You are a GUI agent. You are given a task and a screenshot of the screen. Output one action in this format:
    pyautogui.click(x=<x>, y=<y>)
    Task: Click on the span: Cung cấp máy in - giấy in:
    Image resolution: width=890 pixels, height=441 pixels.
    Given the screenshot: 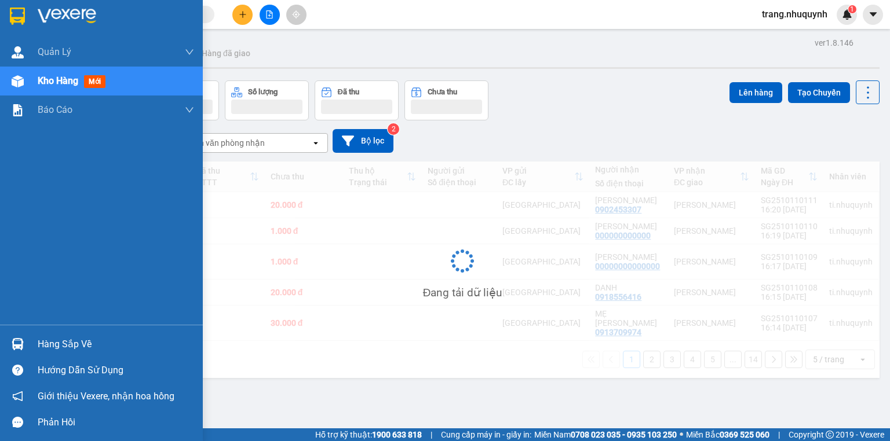 What is the action you would take?
    pyautogui.click(x=486, y=435)
    